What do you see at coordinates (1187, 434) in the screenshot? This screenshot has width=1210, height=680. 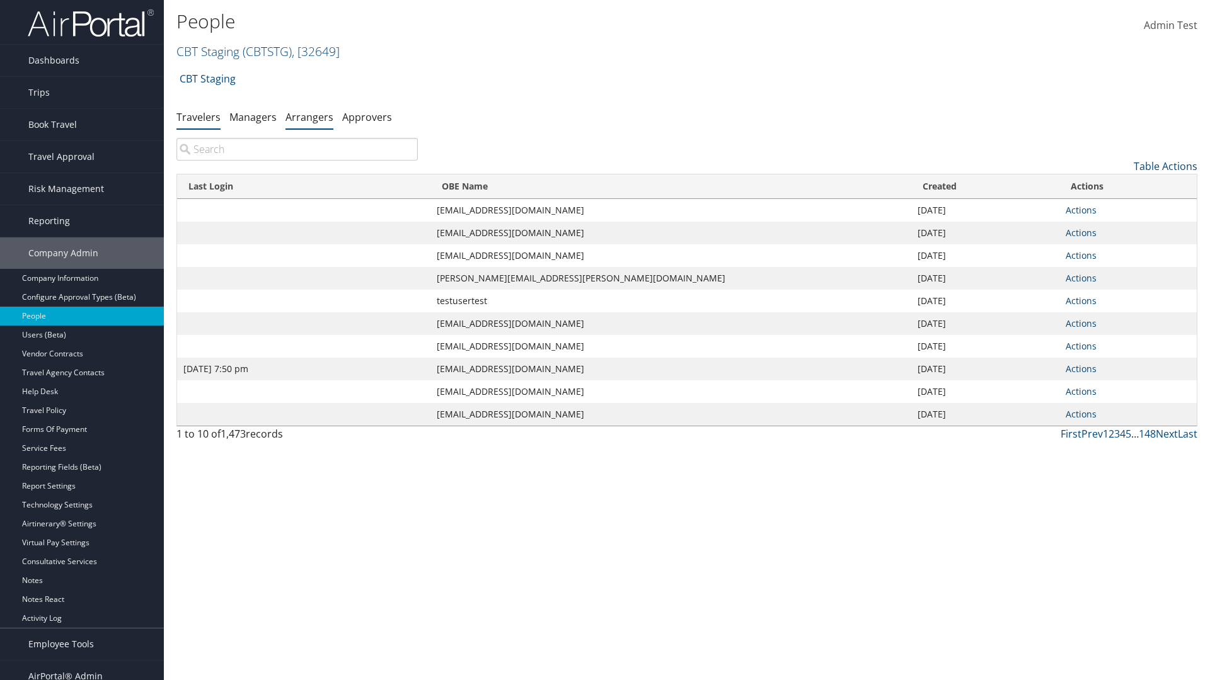 I see `a: Last` at bounding box center [1187, 434].